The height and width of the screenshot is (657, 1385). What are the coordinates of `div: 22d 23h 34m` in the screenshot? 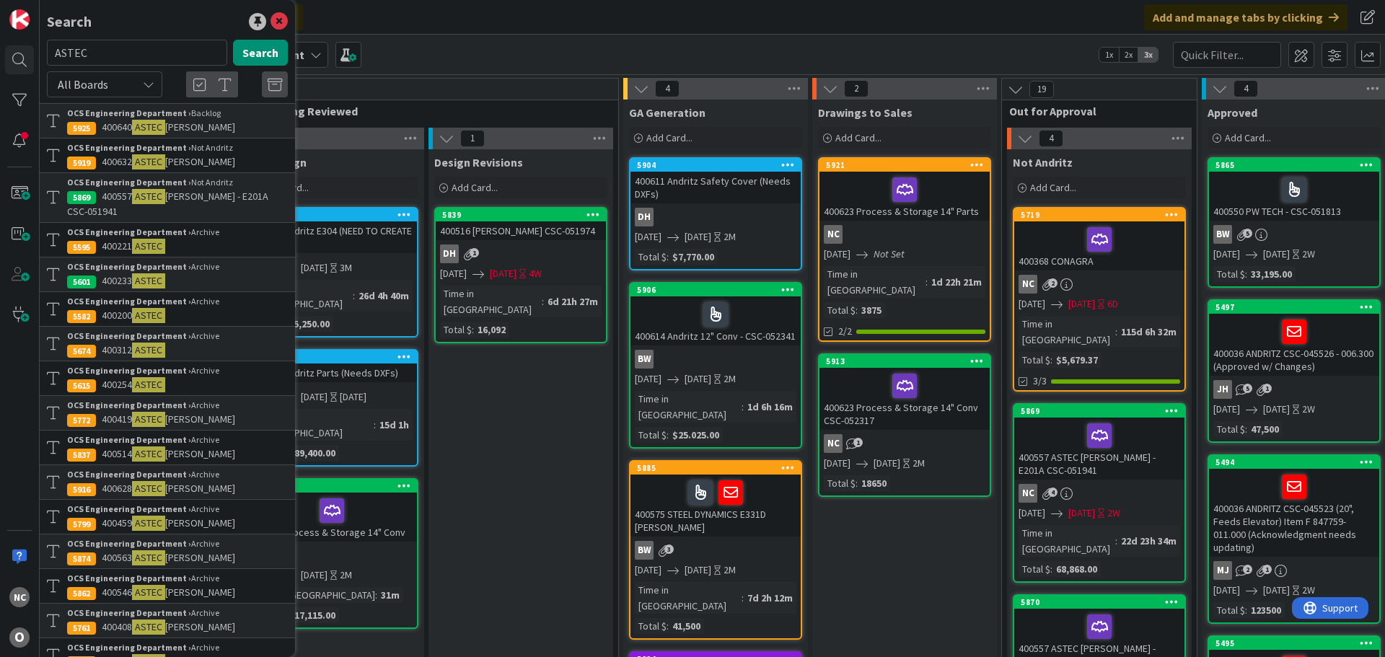 It's located at (1149, 541).